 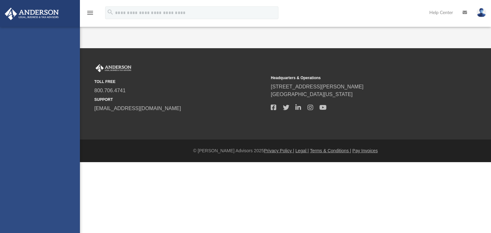 I want to click on img: User Pic, so click(x=482, y=12).